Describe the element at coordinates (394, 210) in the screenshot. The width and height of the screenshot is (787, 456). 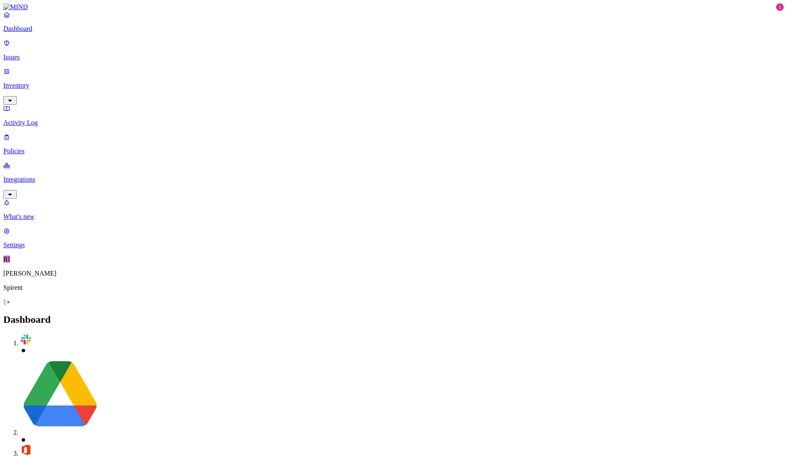
I see `a: What's new` at that location.